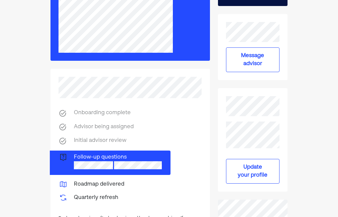  I want to click on div: Initial advisor review, so click(100, 141).